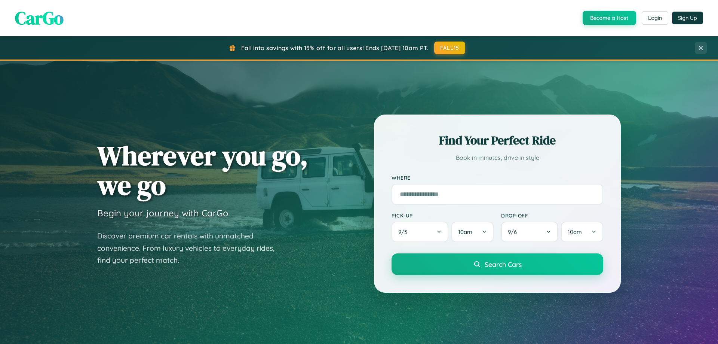  Describe the element at coordinates (530, 232) in the screenshot. I see `button: 9/6` at that location.